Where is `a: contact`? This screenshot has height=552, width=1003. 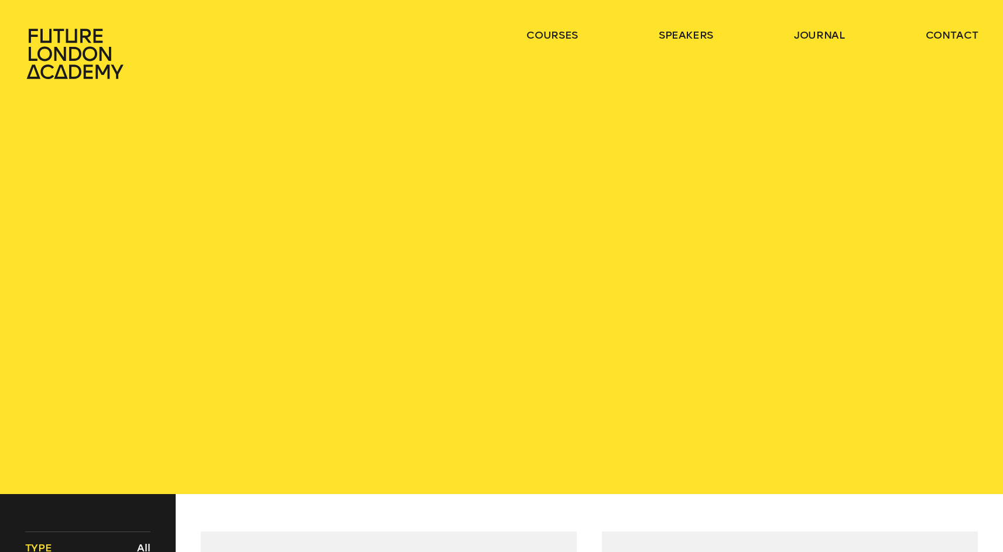
a: contact is located at coordinates (952, 35).